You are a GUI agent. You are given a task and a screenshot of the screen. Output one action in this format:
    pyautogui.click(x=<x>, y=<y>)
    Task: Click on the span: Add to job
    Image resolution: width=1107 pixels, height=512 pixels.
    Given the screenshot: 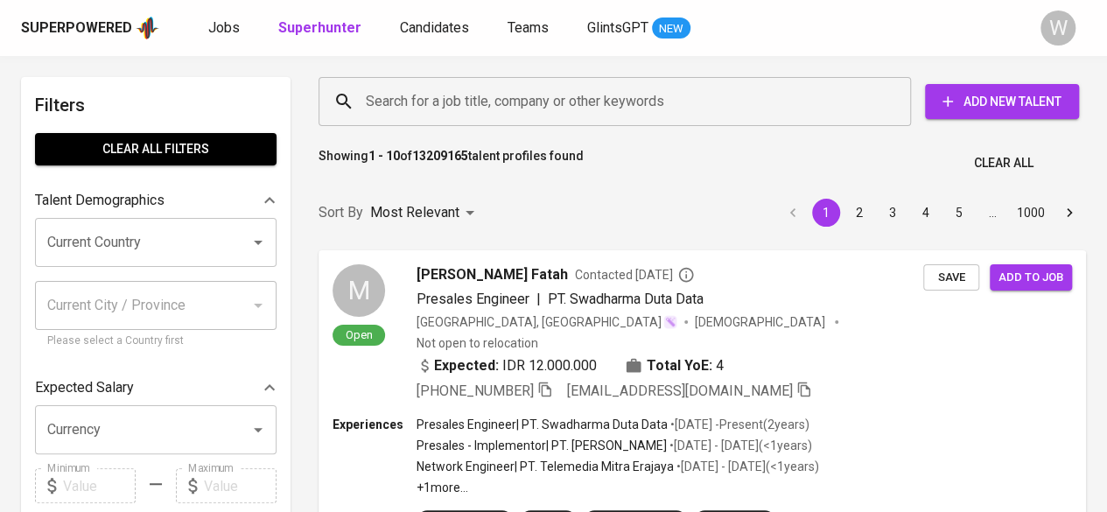 What is the action you would take?
    pyautogui.click(x=1031, y=277)
    